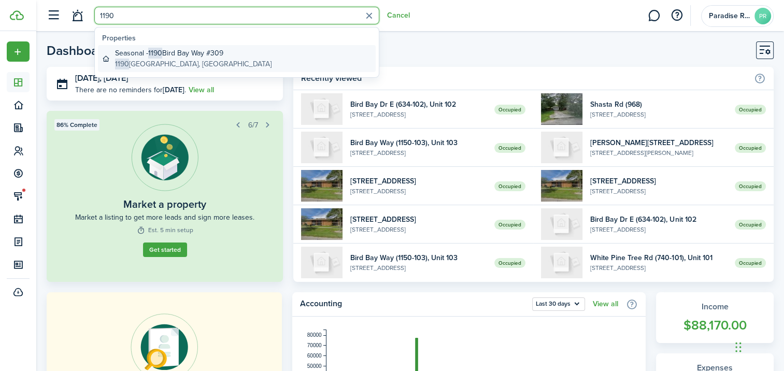  I want to click on widget-stats-title: Income, so click(714, 307).